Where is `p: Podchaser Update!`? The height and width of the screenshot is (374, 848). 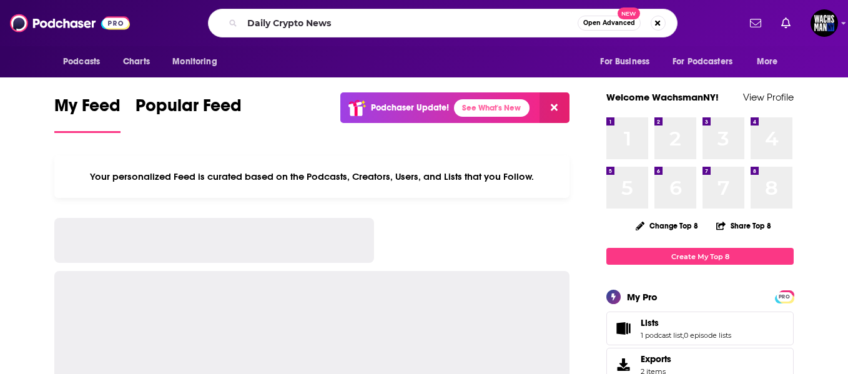
p: Podchaser Update! is located at coordinates (410, 107).